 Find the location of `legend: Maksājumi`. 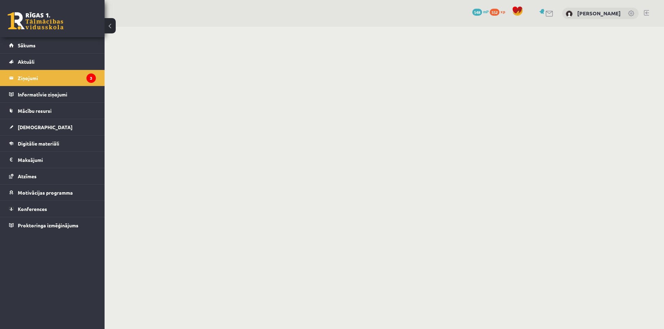

legend: Maksājumi is located at coordinates (57, 160).